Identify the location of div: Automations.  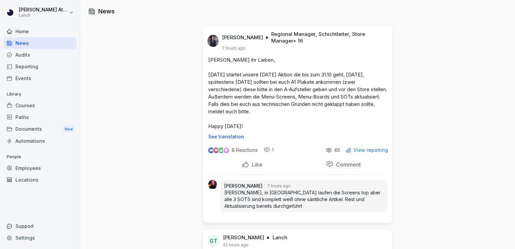
(40, 141).